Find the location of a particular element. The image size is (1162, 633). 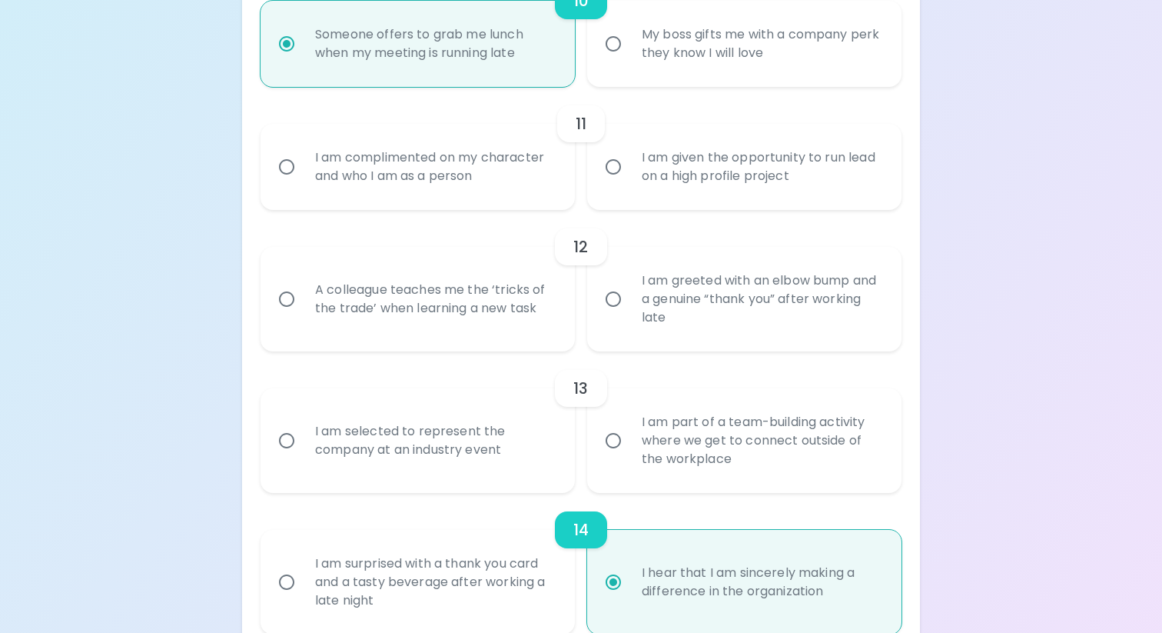

div: I am surprised with a thank you card and a tasty beverage after working a late night is located at coordinates (434, 582).